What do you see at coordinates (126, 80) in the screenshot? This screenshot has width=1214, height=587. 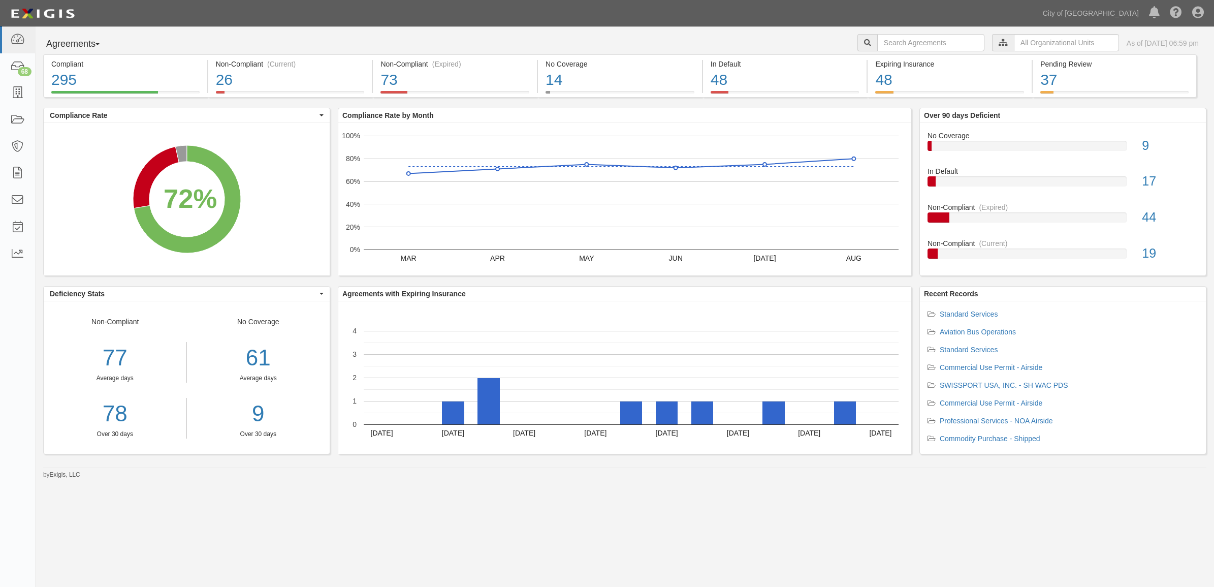 I see `div: 295` at bounding box center [126, 80].